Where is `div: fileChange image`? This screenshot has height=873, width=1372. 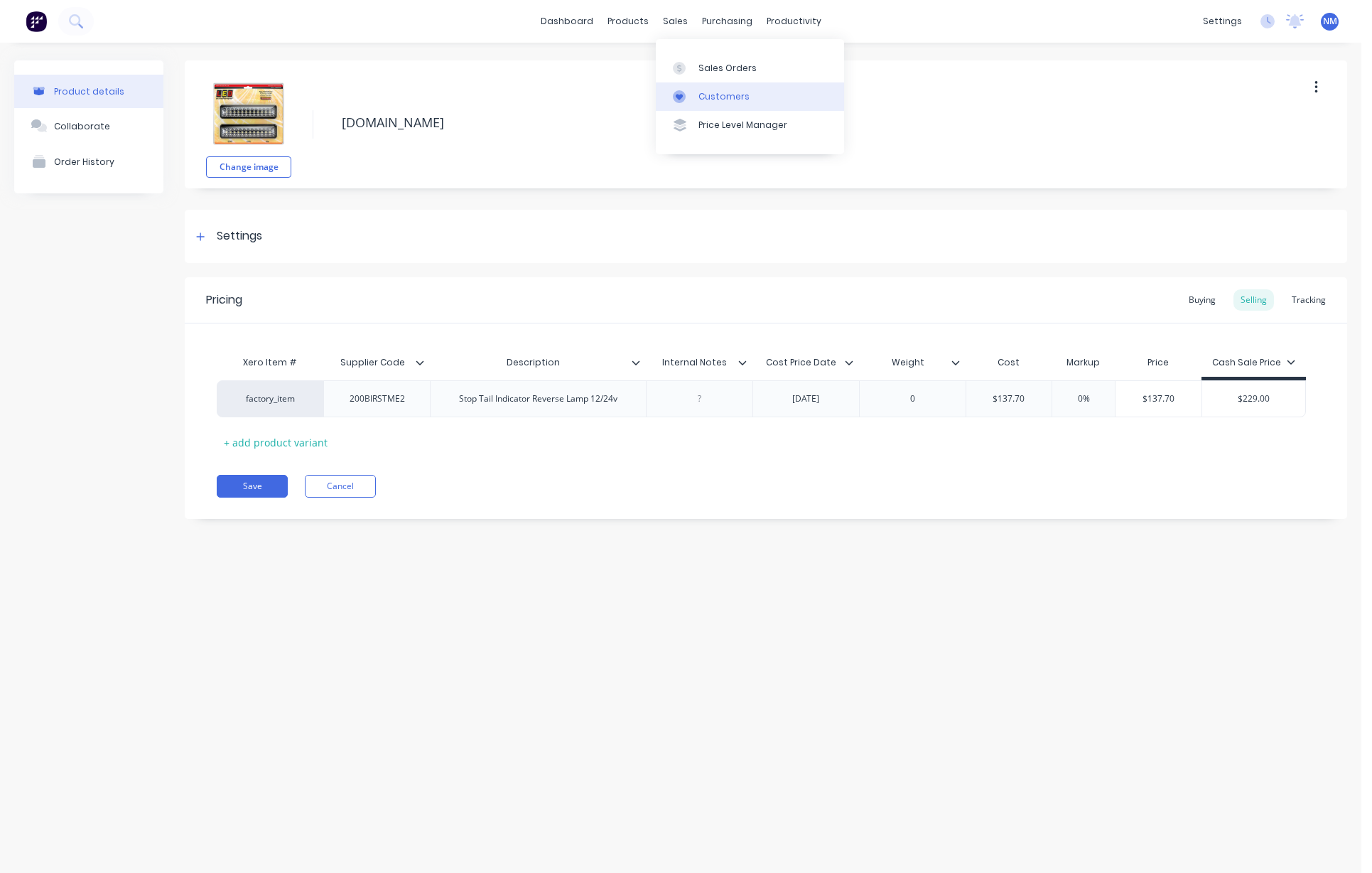
div: fileChange image is located at coordinates (249, 124).